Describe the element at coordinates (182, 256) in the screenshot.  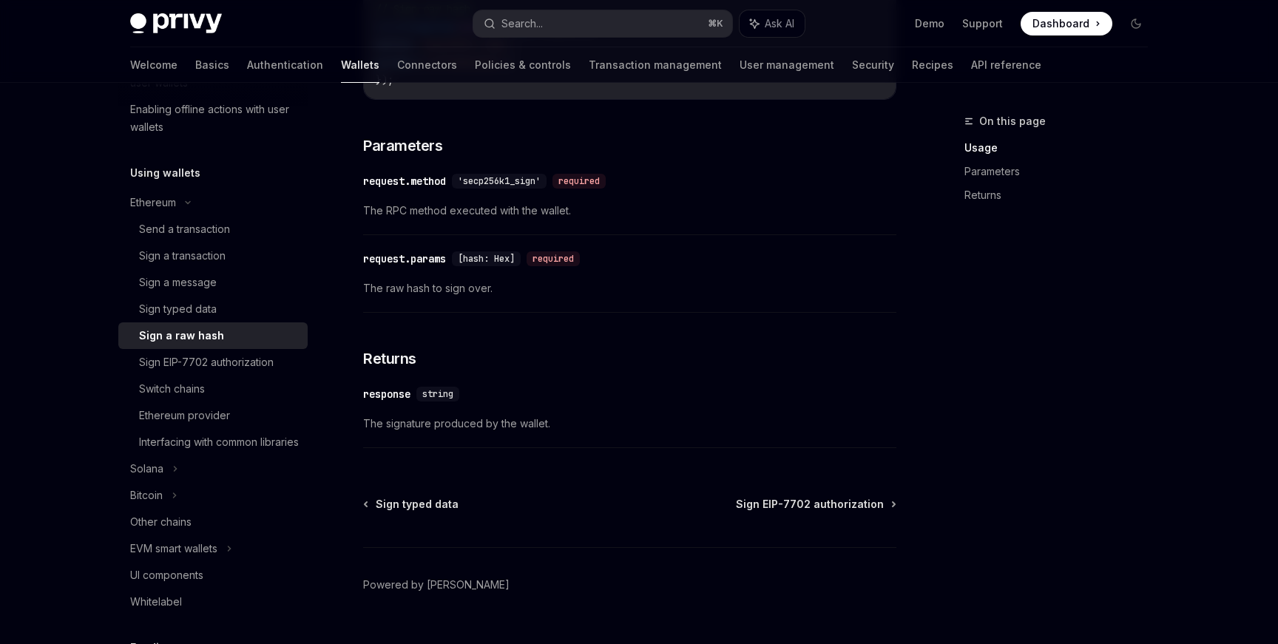
I see `div: Sign a transaction` at that location.